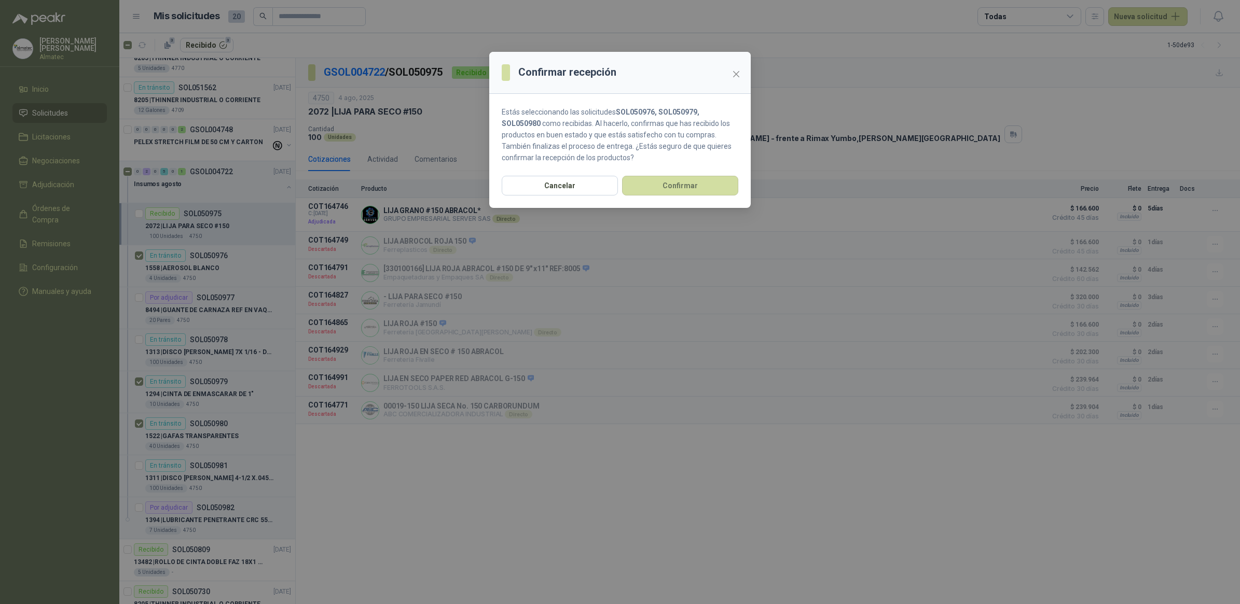 The height and width of the screenshot is (604, 1240). I want to click on h3: Confirmar recepción, so click(567, 72).